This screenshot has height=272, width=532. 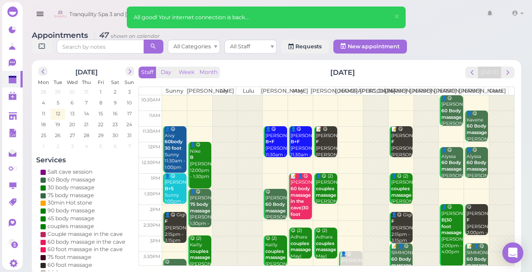 I want to click on b: B|30 foot massage, so click(x=452, y=227).